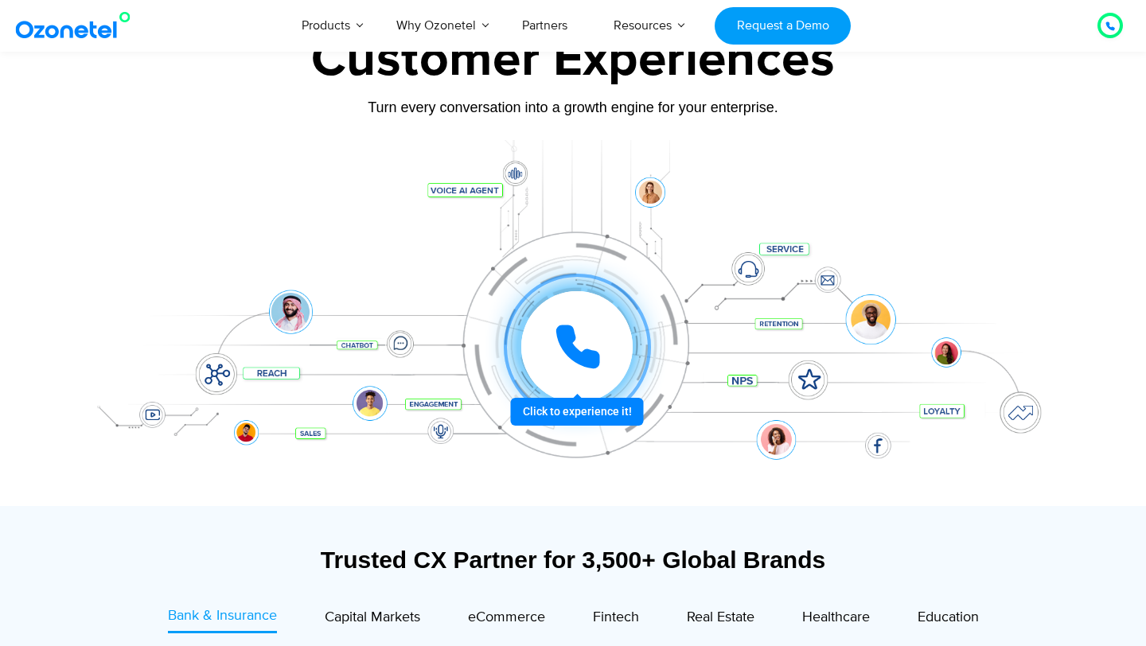 The image size is (1146, 646). Describe the element at coordinates (948, 617) in the screenshot. I see `span: Education` at that location.